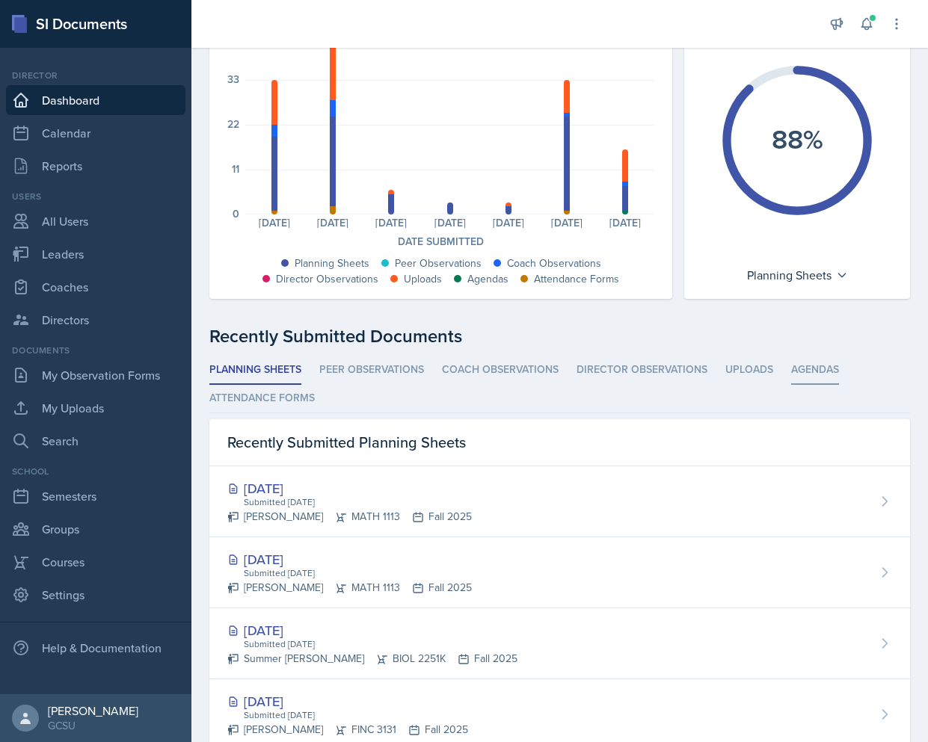 This screenshot has width=928, height=742. I want to click on a: My Uploads, so click(96, 408).